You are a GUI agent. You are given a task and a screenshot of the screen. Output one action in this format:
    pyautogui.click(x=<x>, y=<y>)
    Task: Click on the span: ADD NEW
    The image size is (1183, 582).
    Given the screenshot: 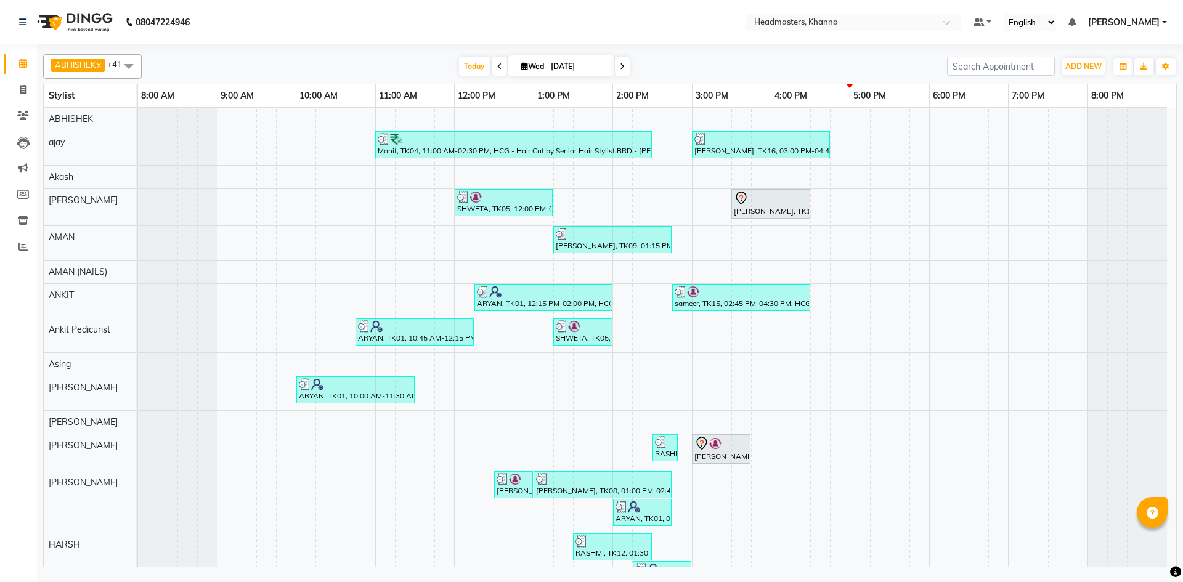 What is the action you would take?
    pyautogui.click(x=1083, y=66)
    